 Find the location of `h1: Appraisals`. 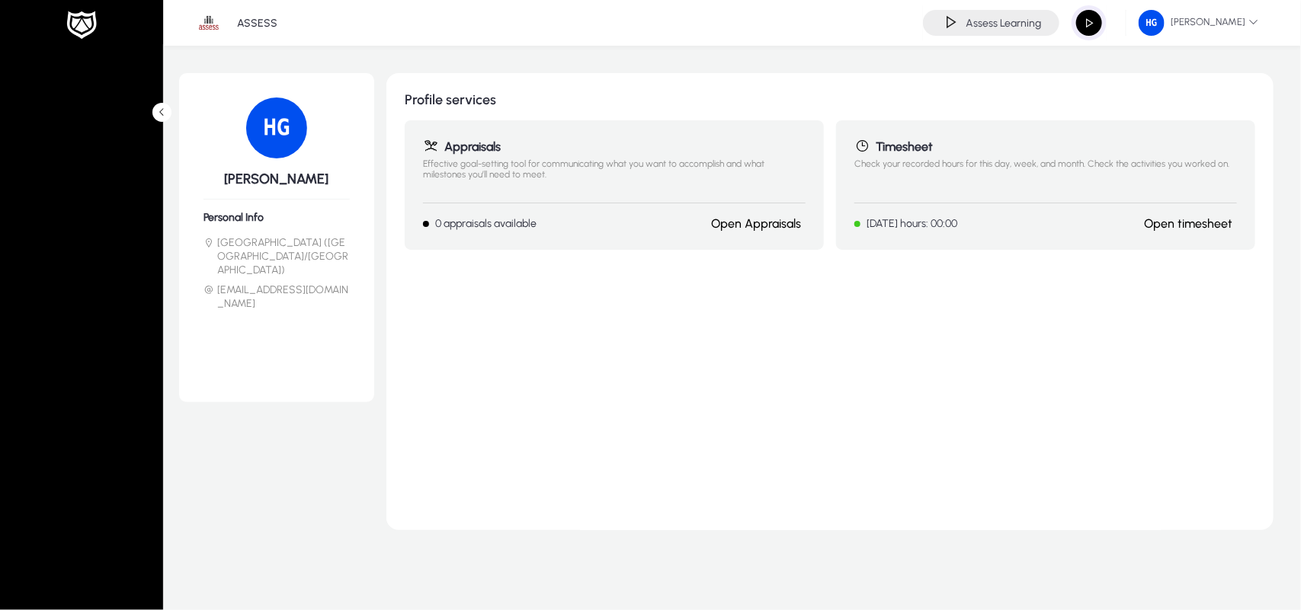

h1: Appraisals is located at coordinates (614, 146).